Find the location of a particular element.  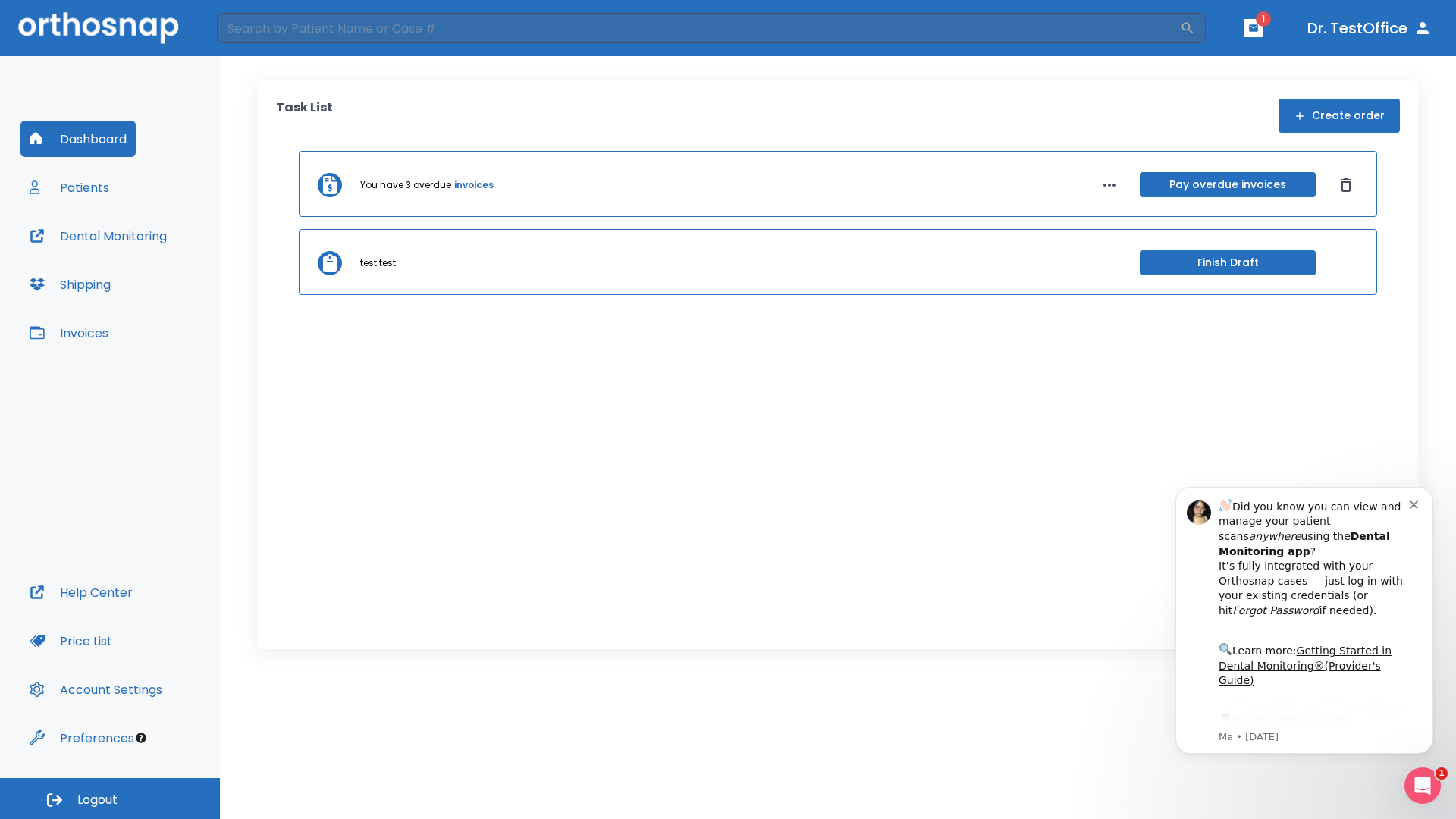

button: Create order is located at coordinates (1339, 115).